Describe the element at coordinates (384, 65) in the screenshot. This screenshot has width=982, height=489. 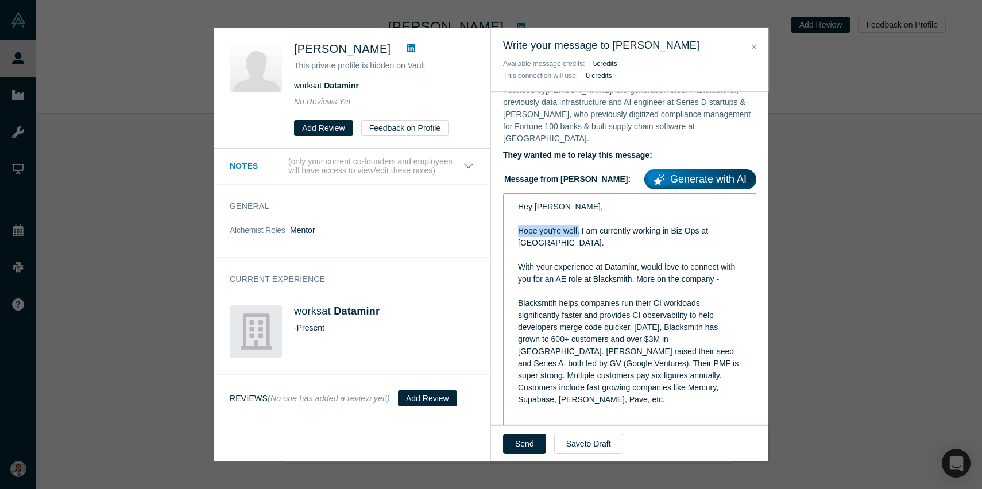
I see `p: This private profile is hidden on Vault` at that location.